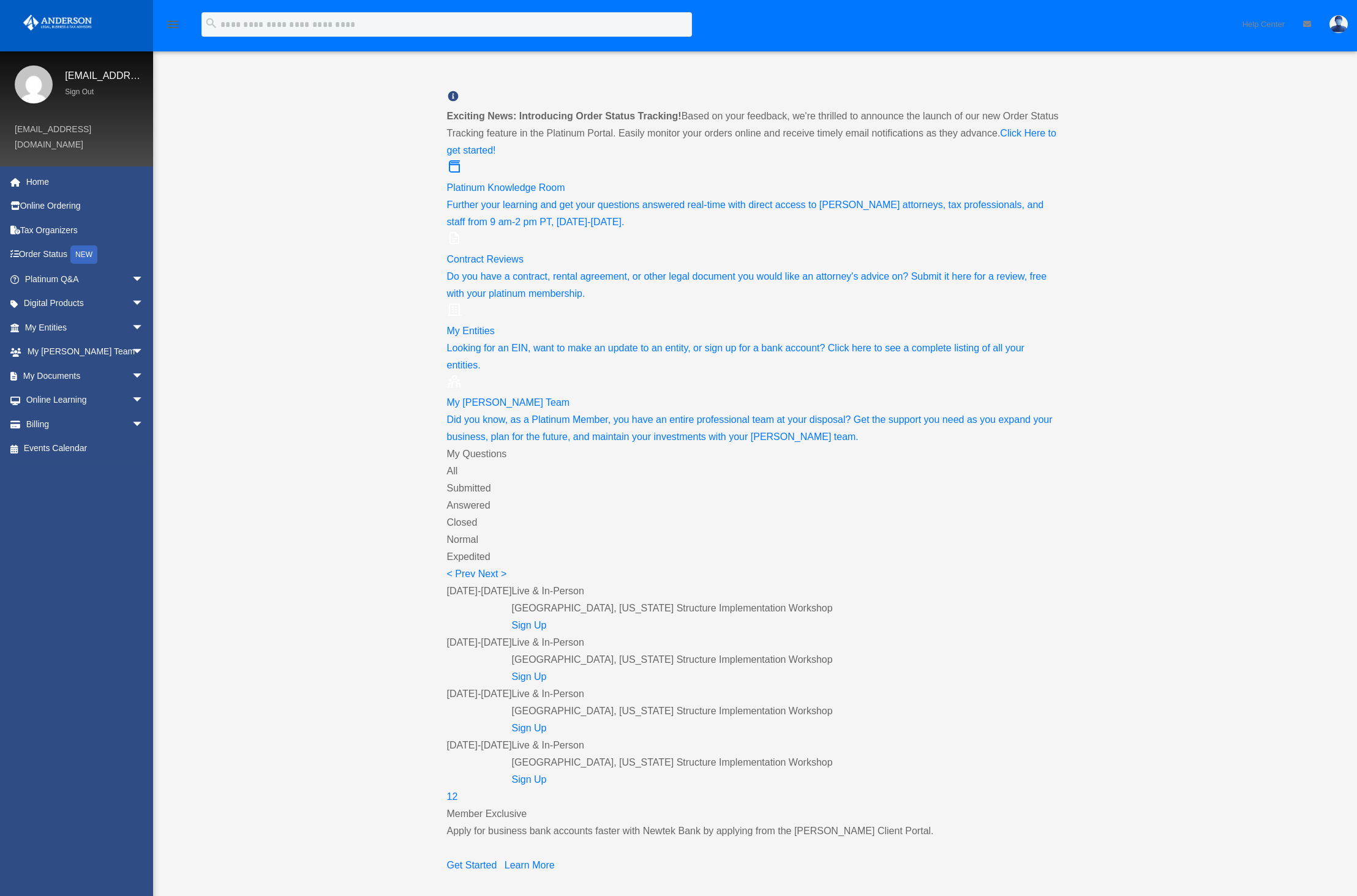  What do you see at coordinates (564, 116) in the screenshot?
I see `strong: Exciting News: Introducing Order Status Tracking!` at bounding box center [564, 116].